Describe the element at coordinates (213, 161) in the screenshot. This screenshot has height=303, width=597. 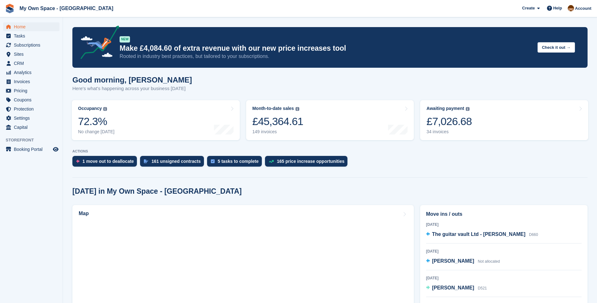
I see `img: task-75834270c22a3079a89374b754ae025e5fb1db73e45f91037f5363f120a921f8.svg` at that location.